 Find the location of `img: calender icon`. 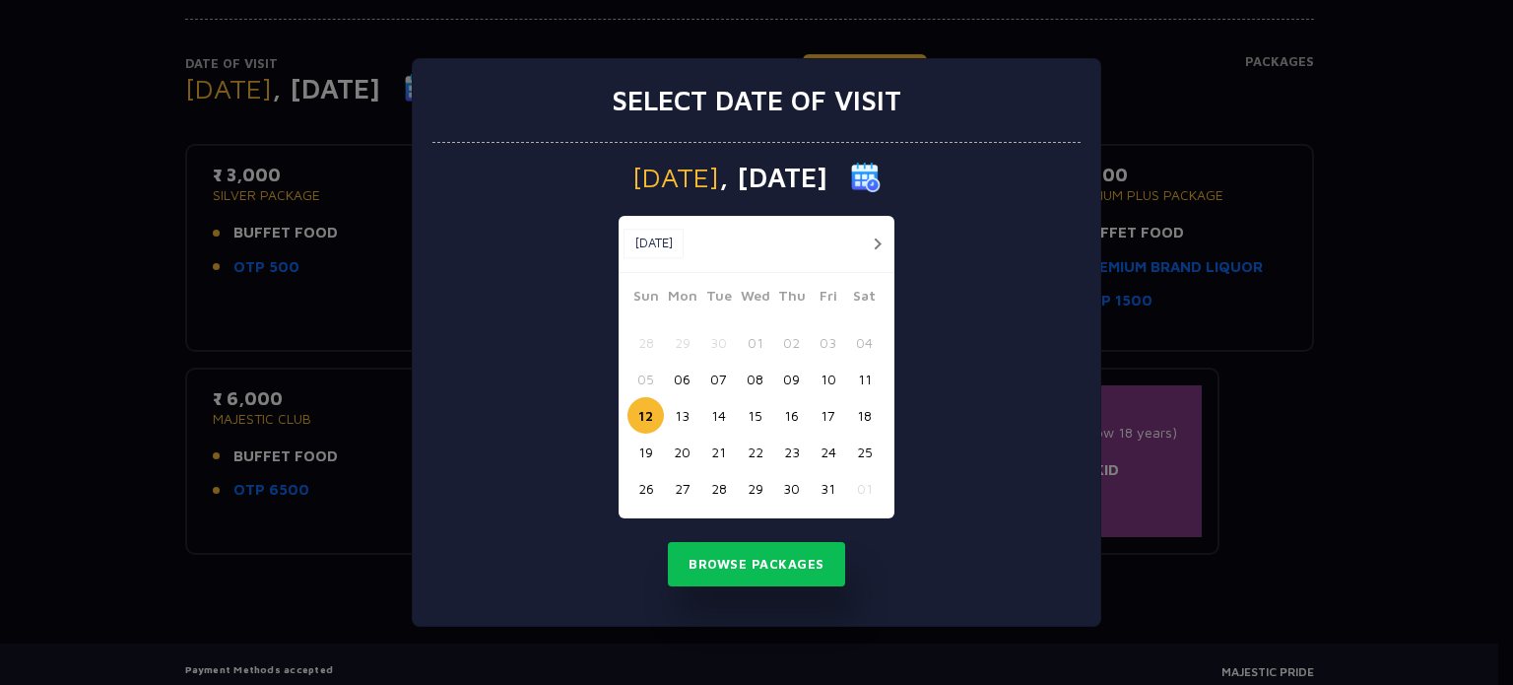

img: calender icon is located at coordinates (866, 177).